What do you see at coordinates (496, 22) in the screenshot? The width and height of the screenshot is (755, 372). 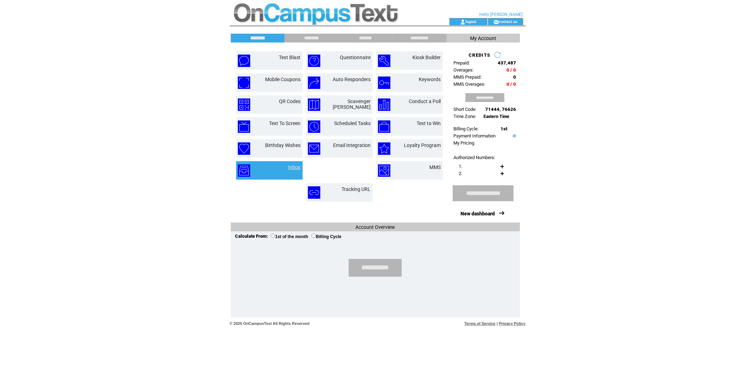 I see `img: contact_us_icon.gif` at bounding box center [496, 22].